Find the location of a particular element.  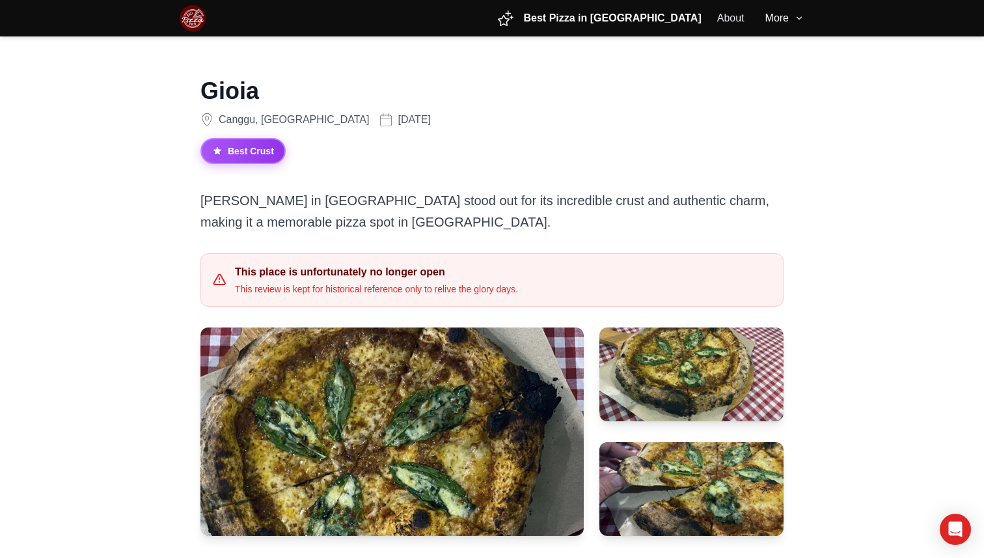

img: Date is located at coordinates (386, 120).